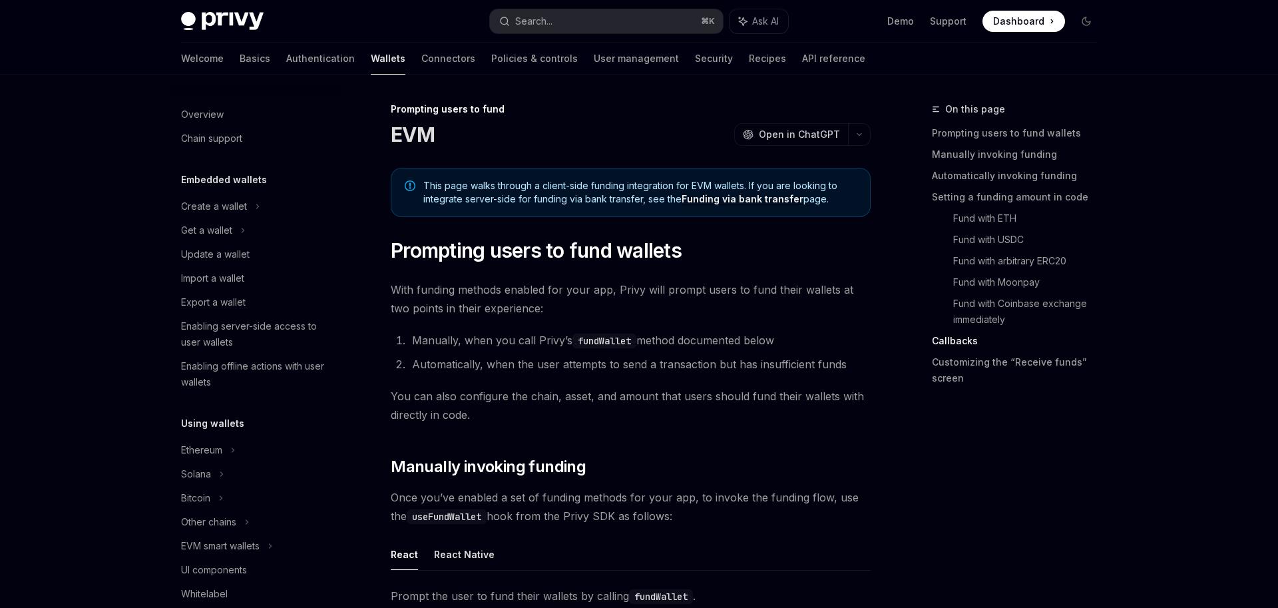 This screenshot has width=1278, height=608. What do you see at coordinates (255, 59) in the screenshot?
I see `a: Basics` at bounding box center [255, 59].